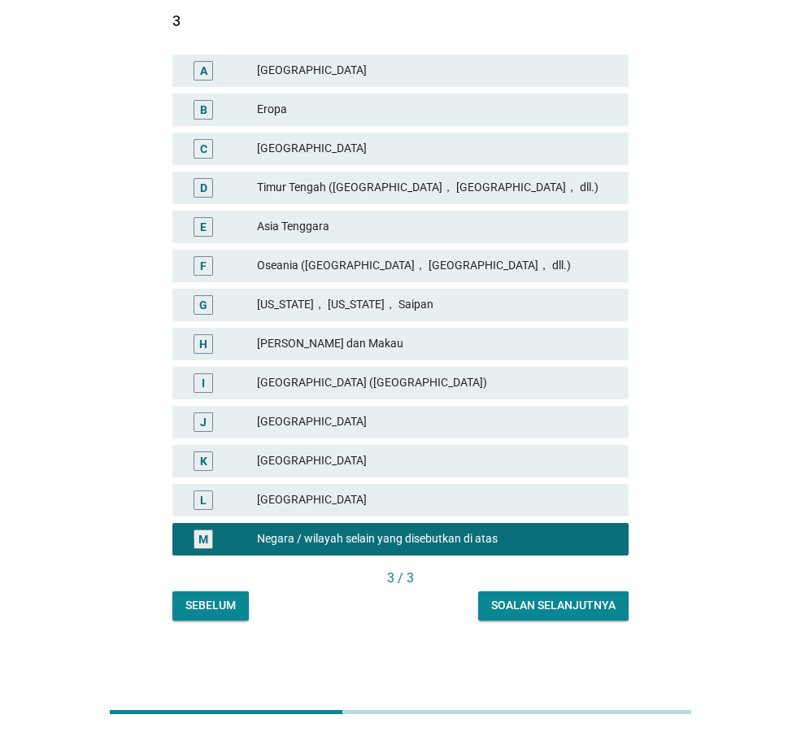 The width and height of the screenshot is (801, 732). Describe the element at coordinates (203, 421) in the screenshot. I see `div: J` at that location.